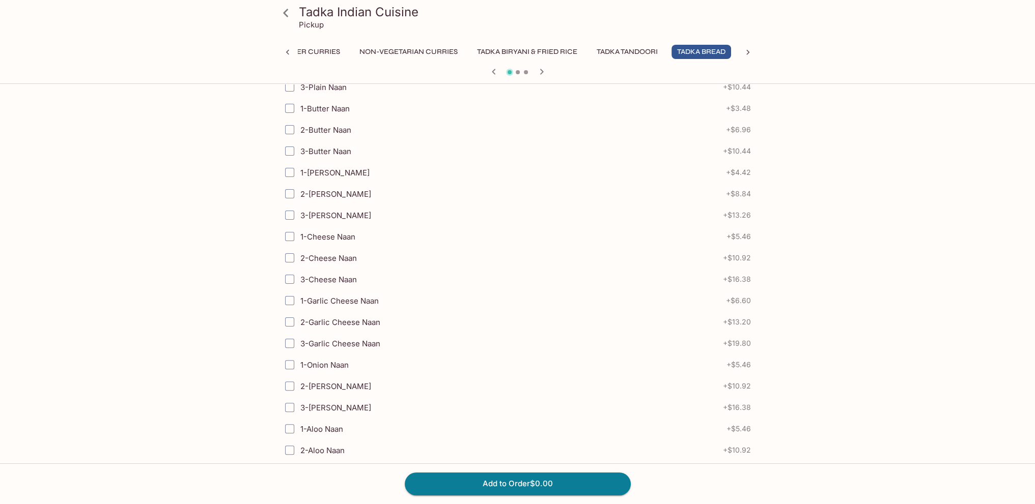  Describe the element at coordinates (326, 151) in the screenshot. I see `span: 3-Butter Naan` at that location.